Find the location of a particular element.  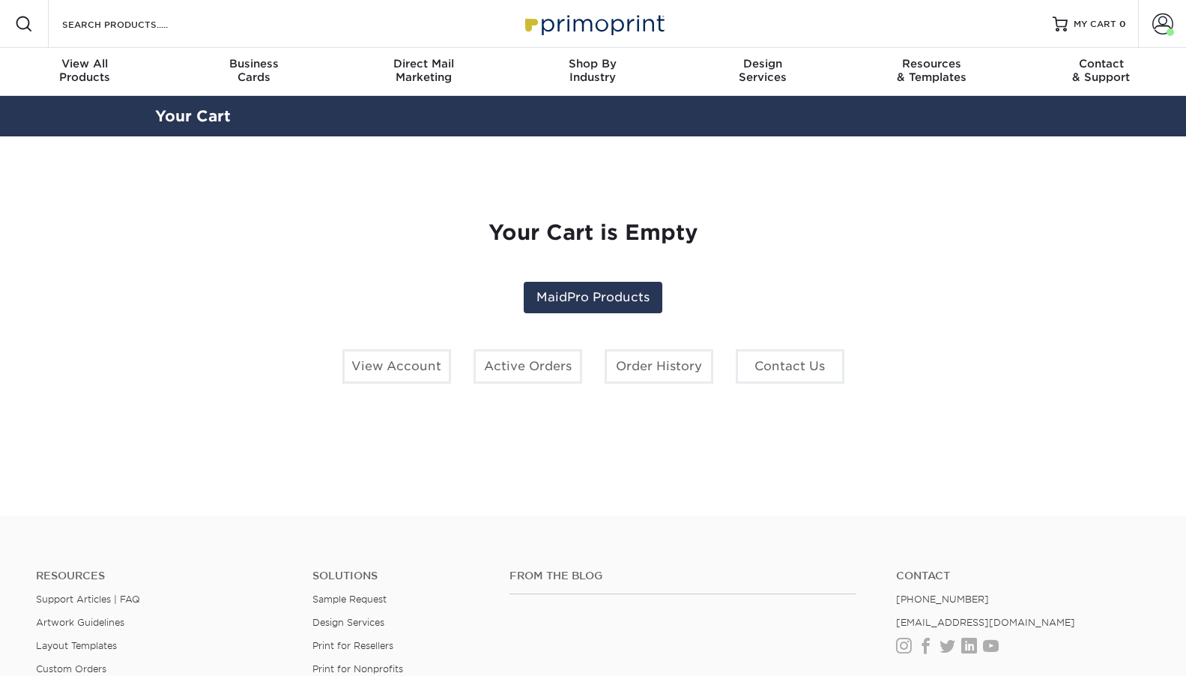

span: Design is located at coordinates (763, 64).